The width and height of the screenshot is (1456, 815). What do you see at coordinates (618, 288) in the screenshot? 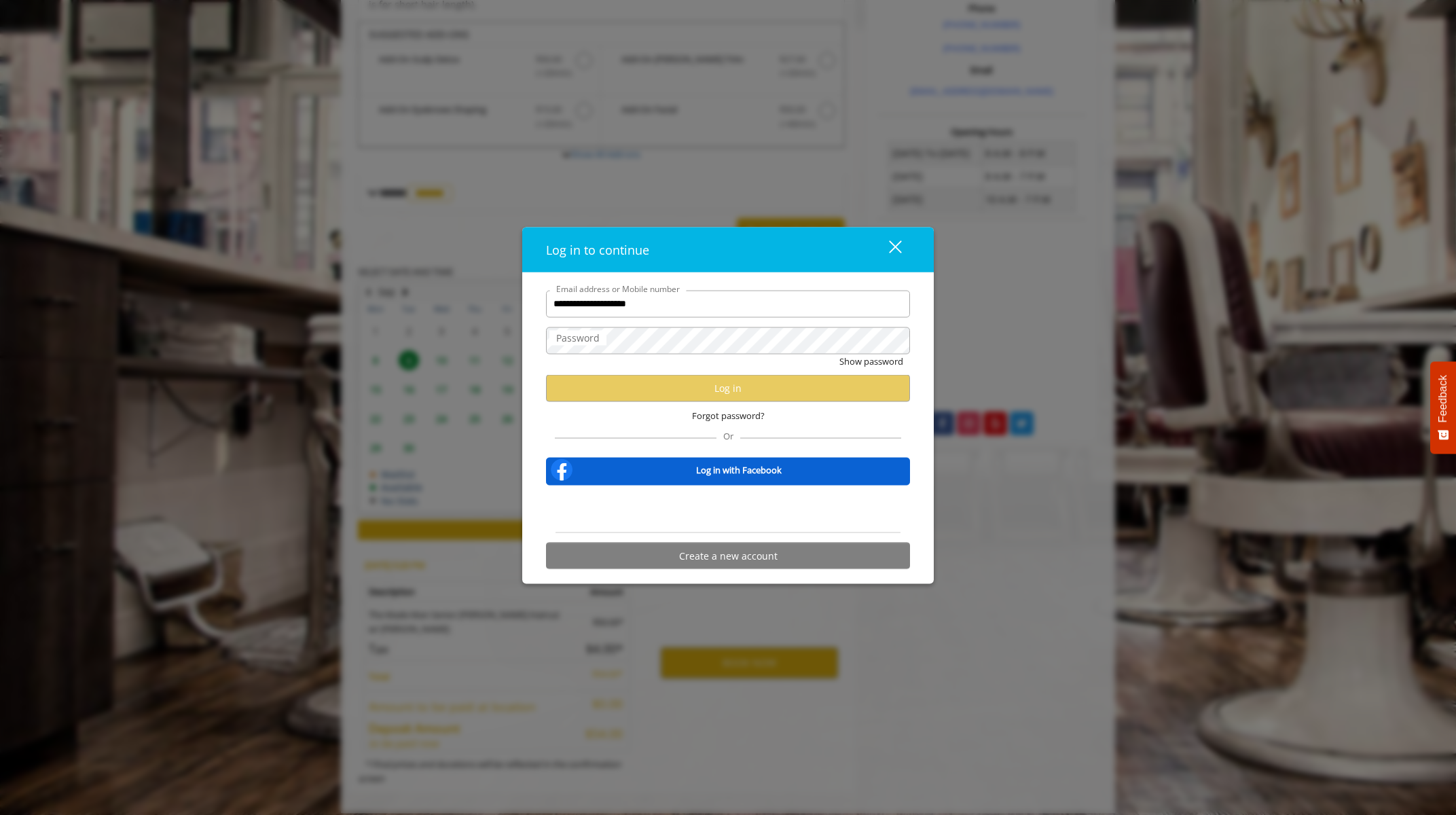
I see `label: Email address or Mobile number` at bounding box center [618, 288].